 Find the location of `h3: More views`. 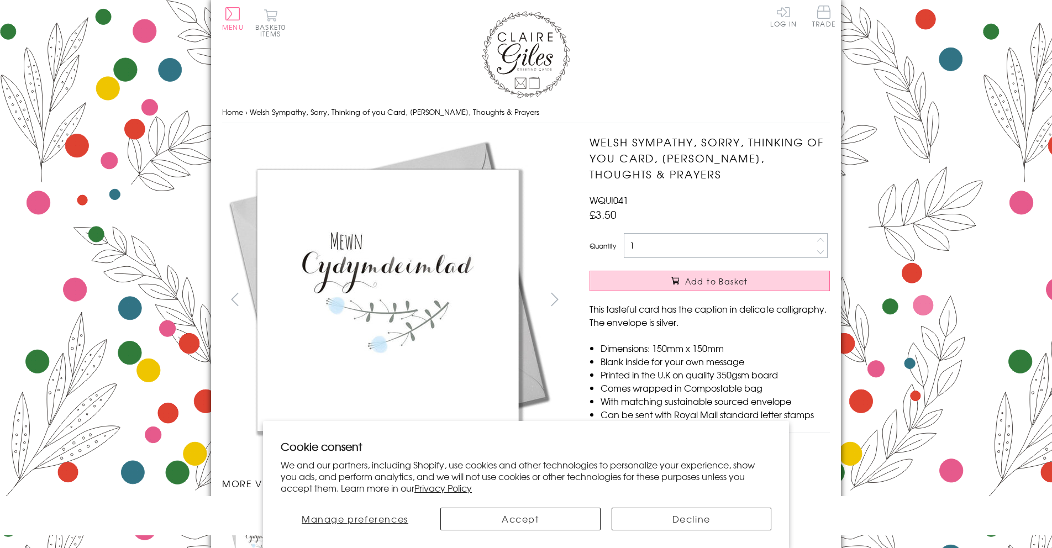

h3: More views is located at coordinates (394, 483).